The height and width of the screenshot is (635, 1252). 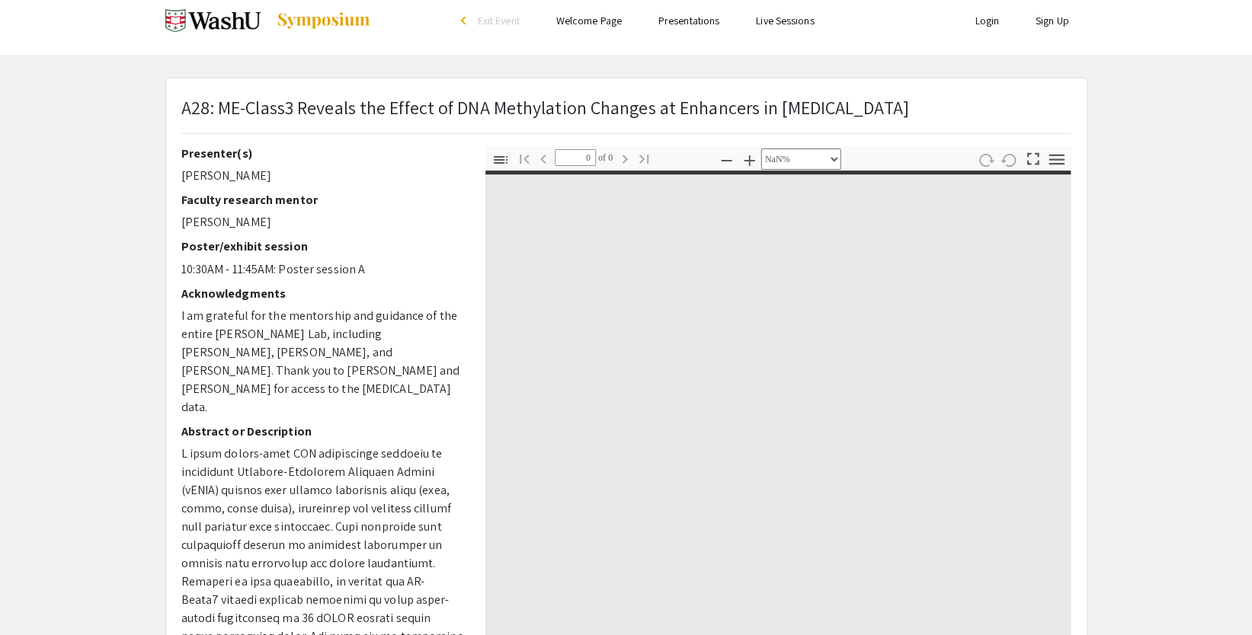 What do you see at coordinates (524, 158) in the screenshot?
I see `button: Go to First Page` at bounding box center [524, 158].